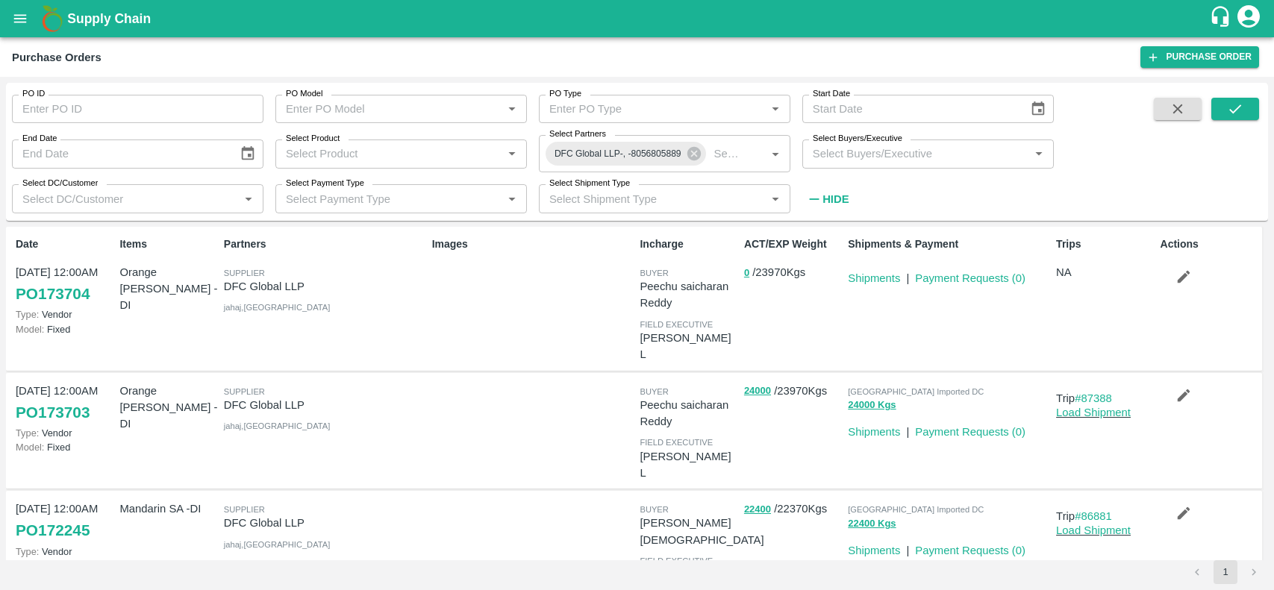 This screenshot has width=1274, height=590. I want to click on label: Select Buyers/Executive, so click(857, 139).